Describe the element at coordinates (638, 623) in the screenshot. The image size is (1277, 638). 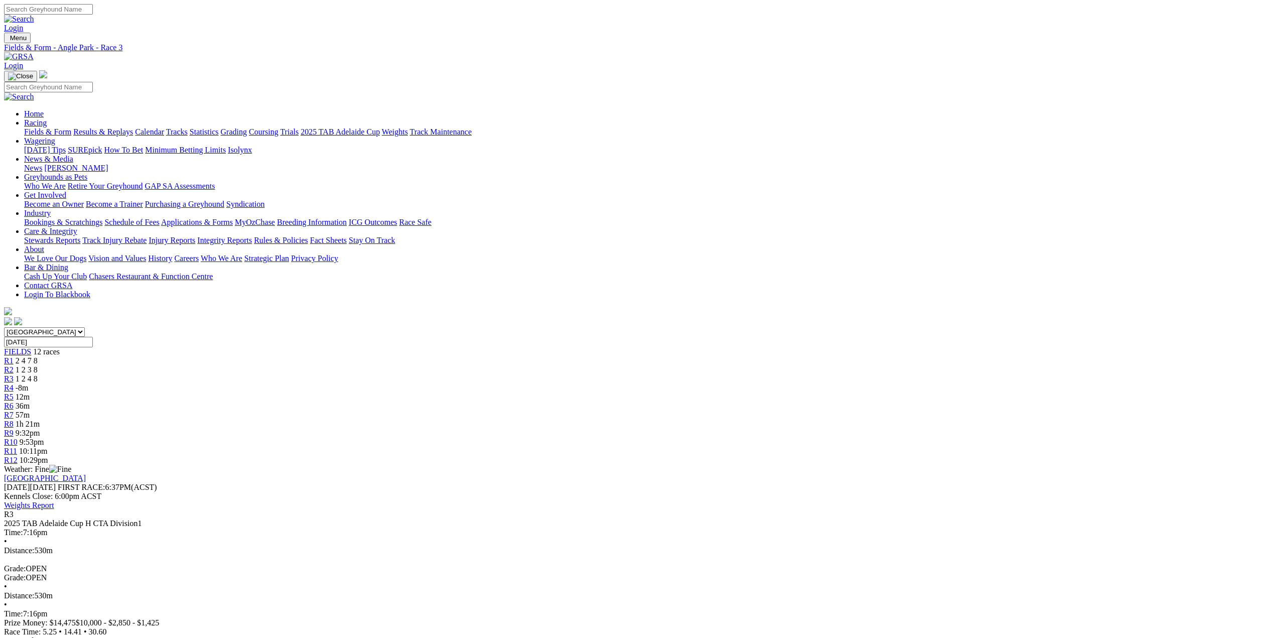
I see `div: Prize Money: $14,475` at that location.